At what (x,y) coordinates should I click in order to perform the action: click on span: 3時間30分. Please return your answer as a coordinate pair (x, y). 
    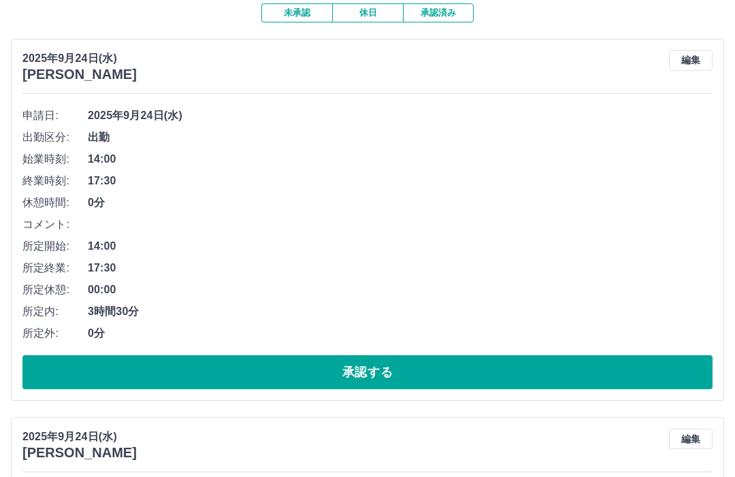
    Looking at the image, I should click on (400, 312).